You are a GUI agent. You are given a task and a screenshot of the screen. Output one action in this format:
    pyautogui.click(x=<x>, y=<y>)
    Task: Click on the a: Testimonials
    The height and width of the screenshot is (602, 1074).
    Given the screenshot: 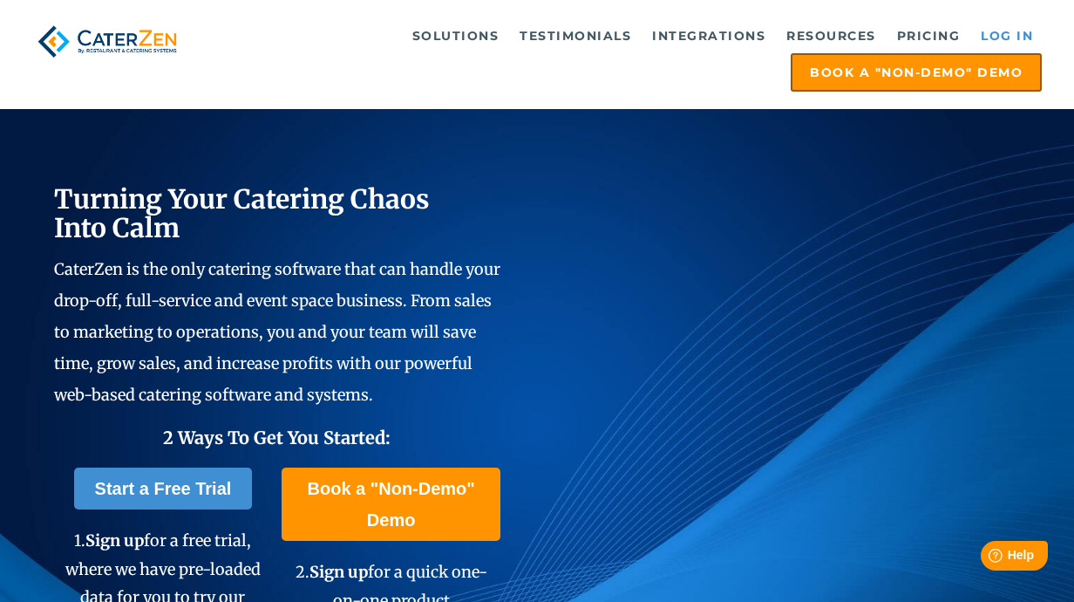 What is the action you would take?
    pyautogui.click(x=575, y=36)
    